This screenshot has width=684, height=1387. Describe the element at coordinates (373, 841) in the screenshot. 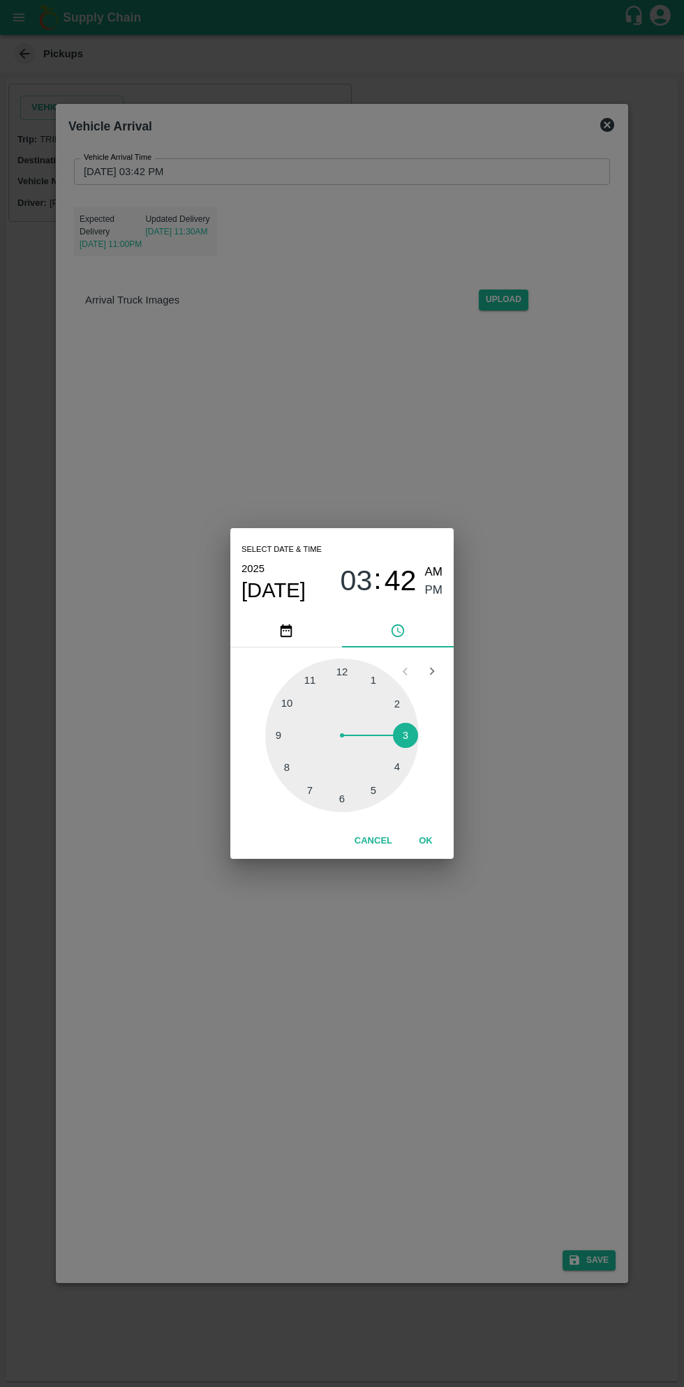

I see `button: Cancel` at that location.